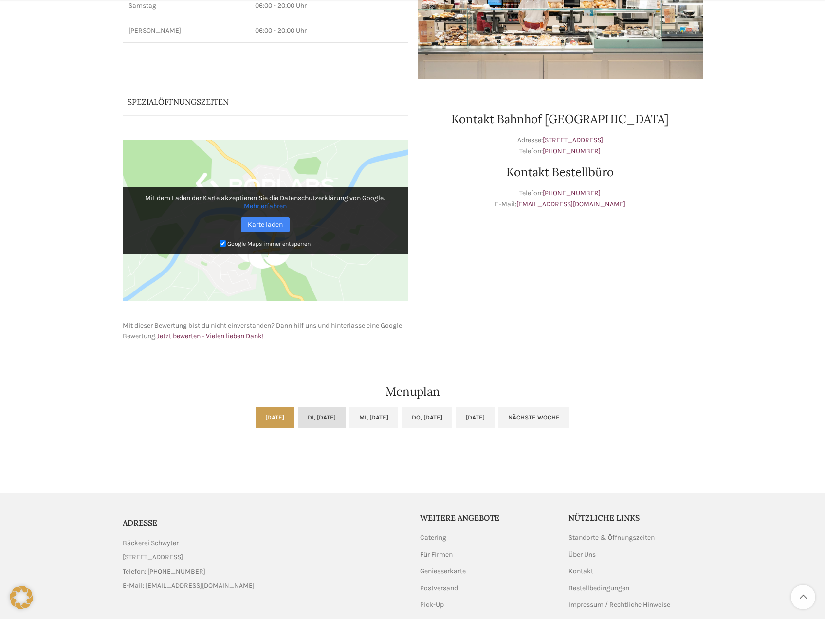 The image size is (825, 619). I want to click on a: Standorte & Öffnungszeiten, so click(612, 538).